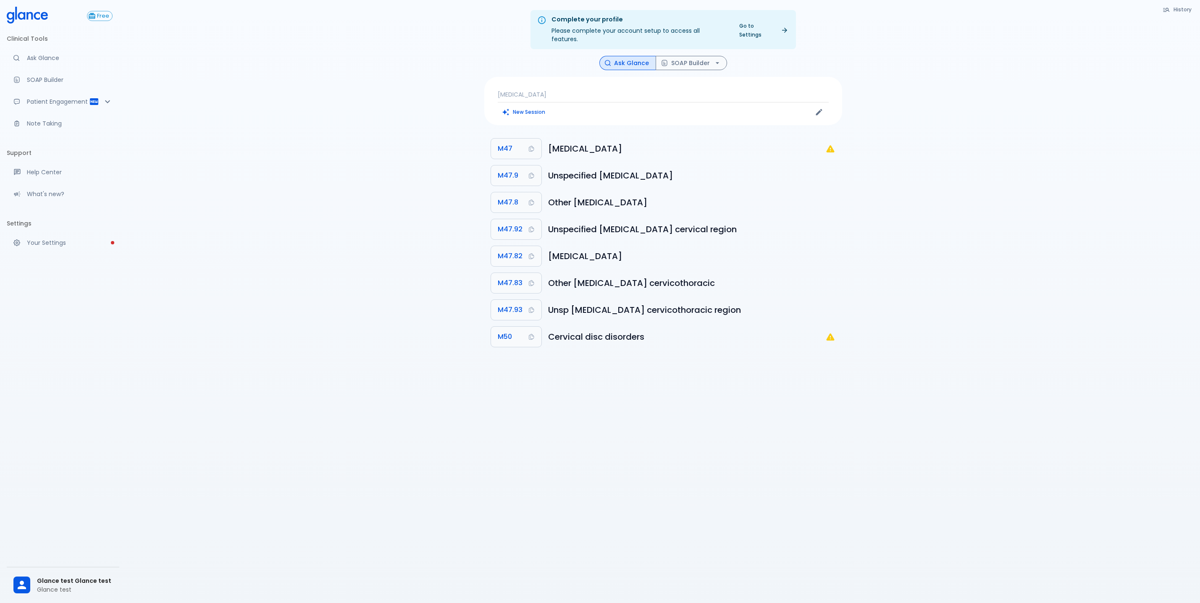 The height and width of the screenshot is (603, 1200). Describe the element at coordinates (100, 16) in the screenshot. I see `button: Free` at that location.